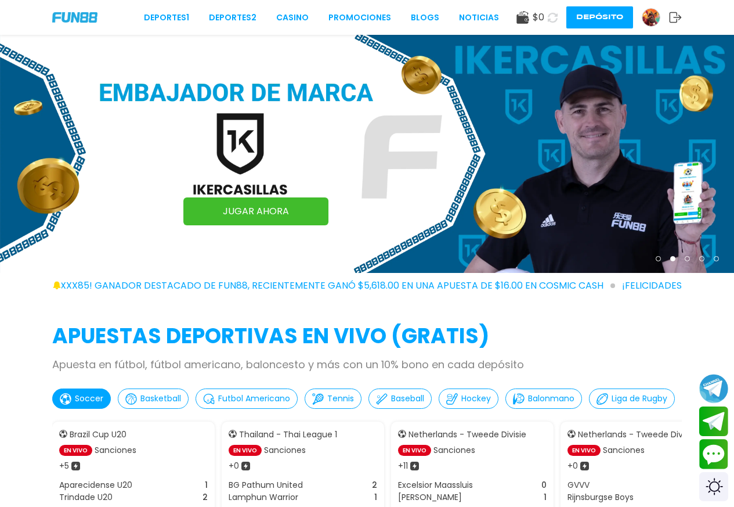  What do you see at coordinates (539, 17) in the screenshot?
I see `span: $ 0` at bounding box center [539, 17].